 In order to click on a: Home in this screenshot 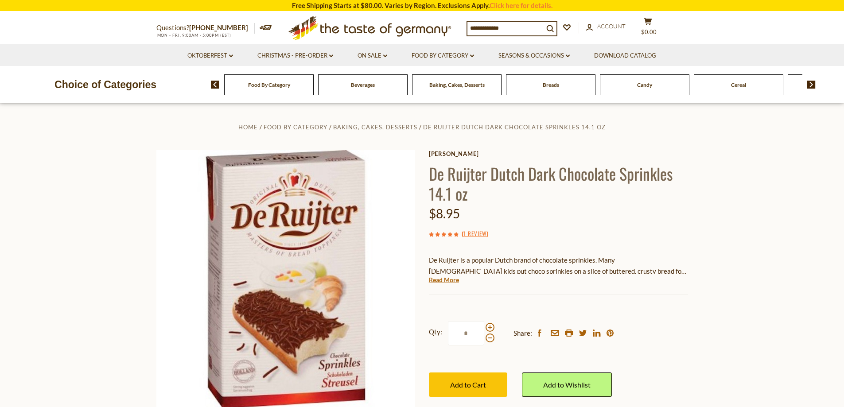, I will do `click(248, 127)`.